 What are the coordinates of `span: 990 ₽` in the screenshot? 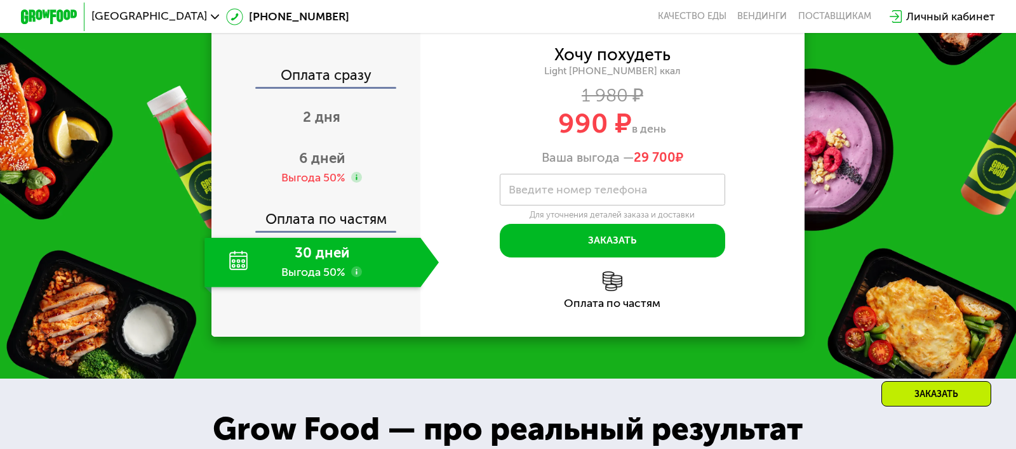 It's located at (595, 123).